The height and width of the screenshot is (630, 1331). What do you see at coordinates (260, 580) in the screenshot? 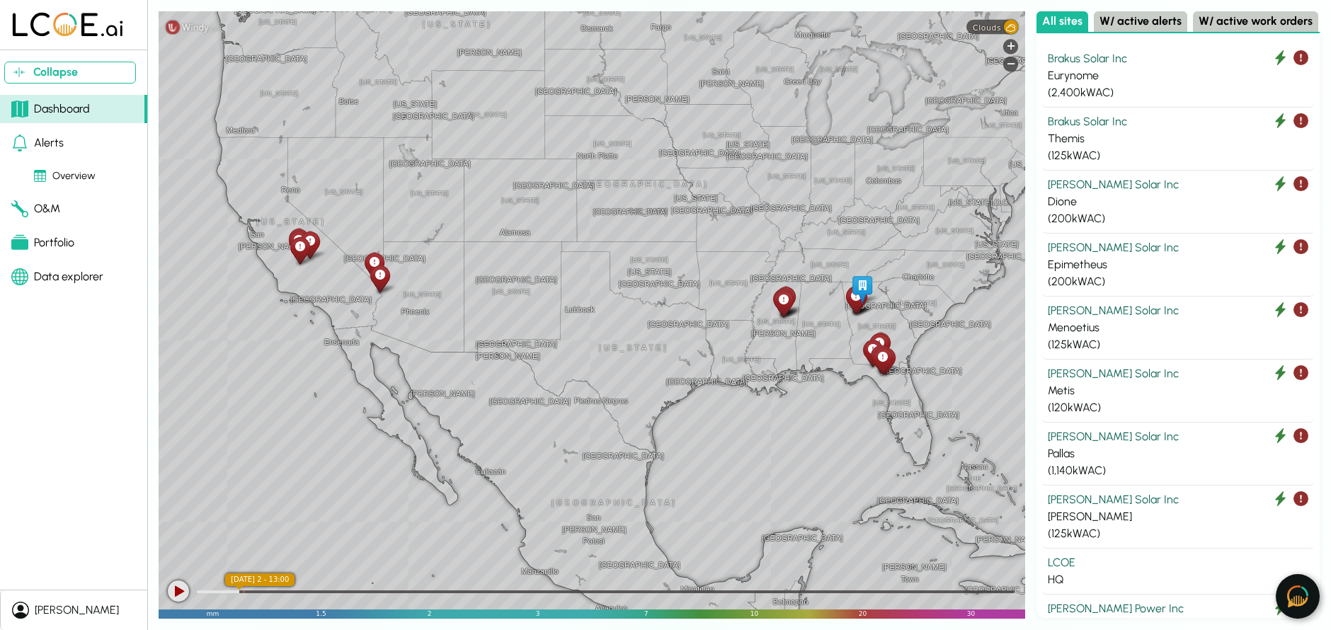
I see `div: local time` at bounding box center [260, 580].